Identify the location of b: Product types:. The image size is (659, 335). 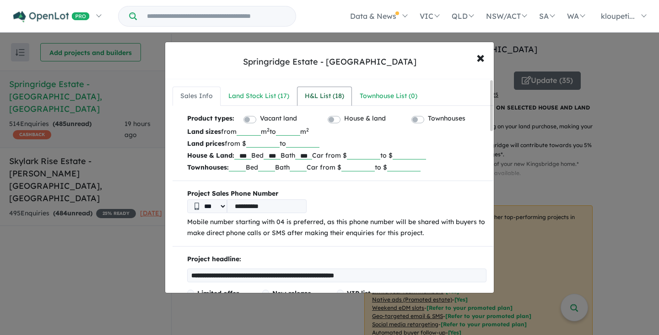
(211, 119).